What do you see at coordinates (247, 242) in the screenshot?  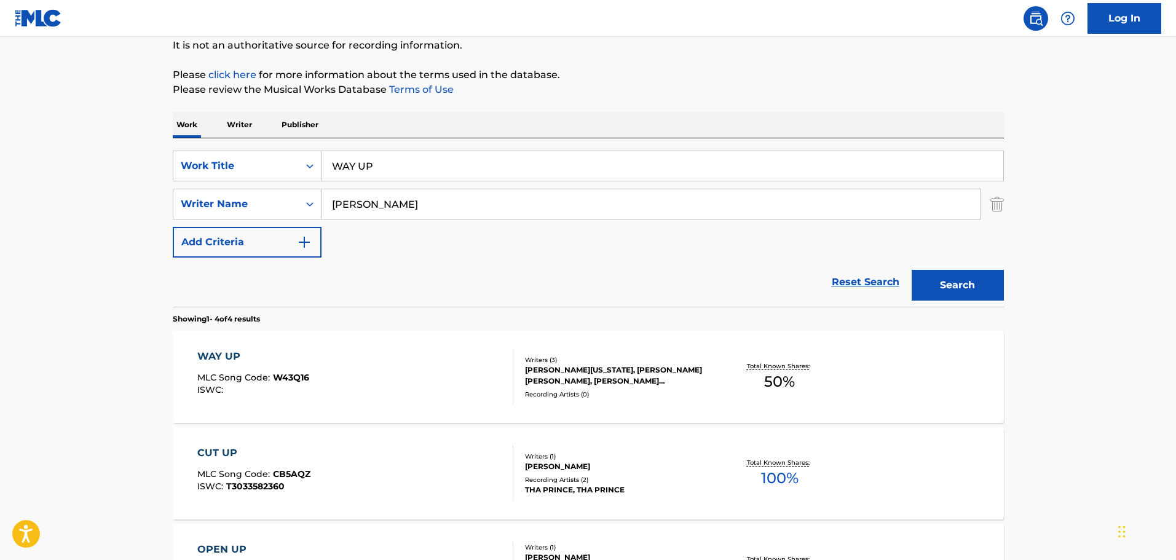 I see `button: Add Criteria` at bounding box center [247, 242].